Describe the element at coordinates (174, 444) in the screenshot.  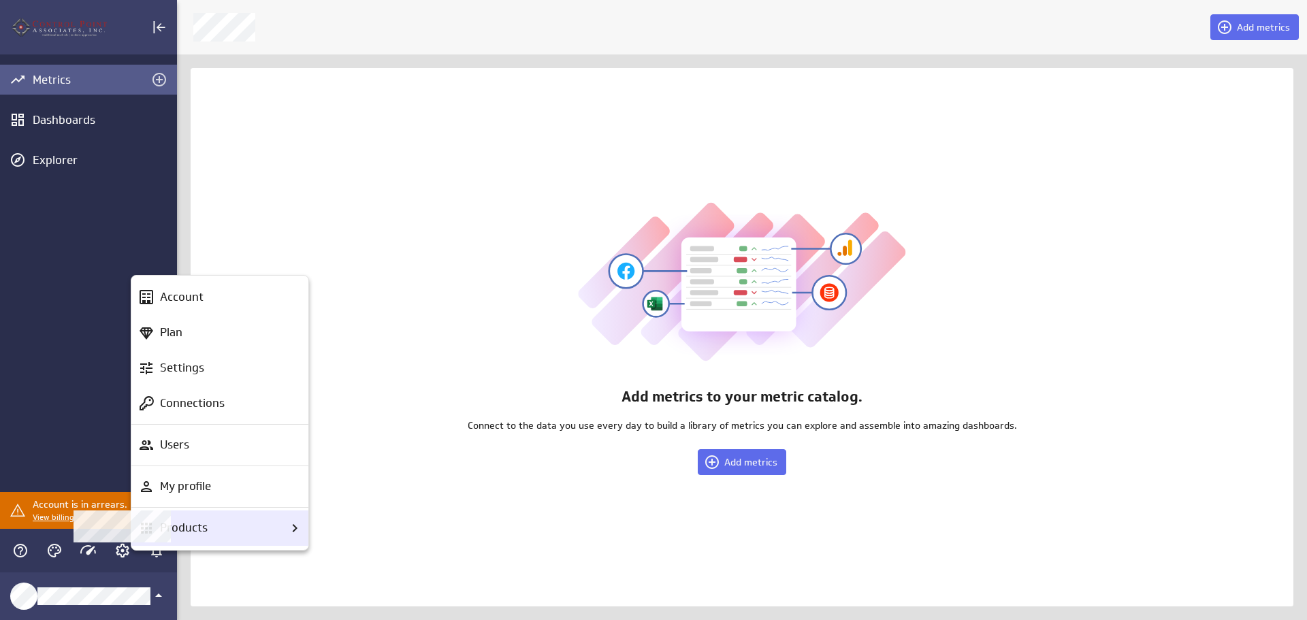
I see `p: Users` at that location.